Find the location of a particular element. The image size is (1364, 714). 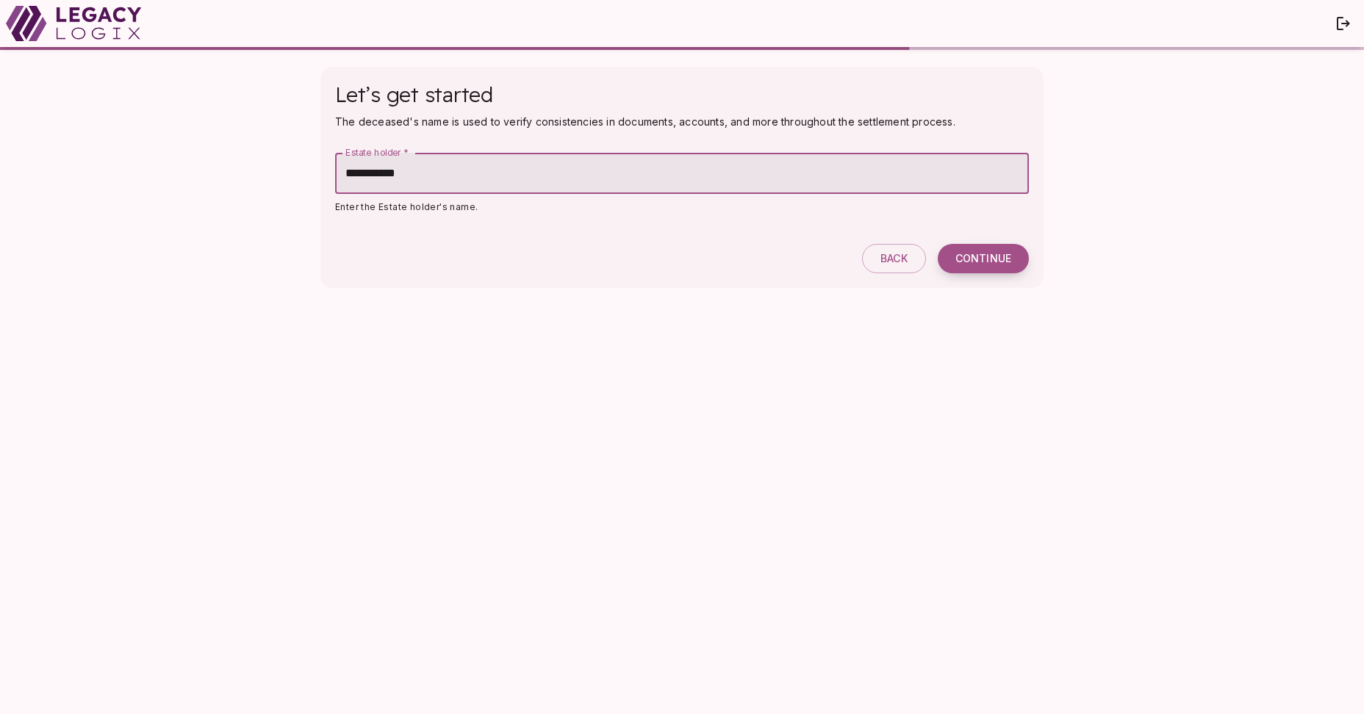

span: Let’s get started is located at coordinates (414, 94).